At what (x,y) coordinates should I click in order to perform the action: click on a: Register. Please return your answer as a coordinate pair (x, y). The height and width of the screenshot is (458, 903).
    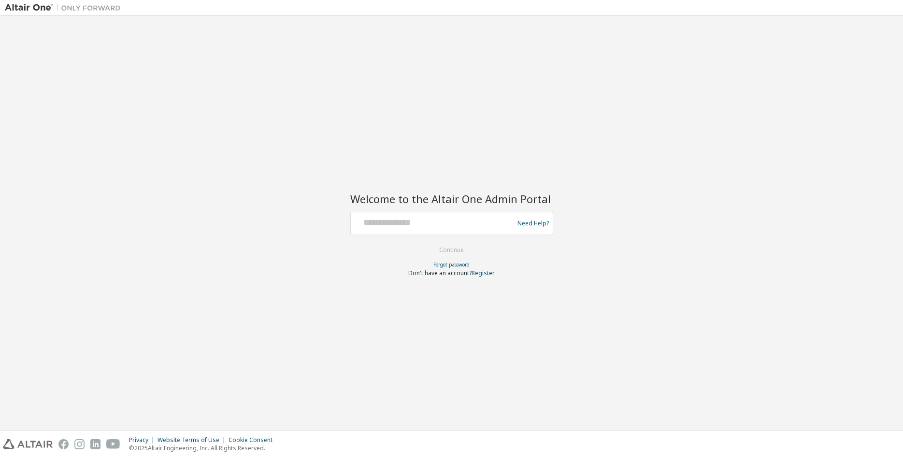
    Looking at the image, I should click on (483, 273).